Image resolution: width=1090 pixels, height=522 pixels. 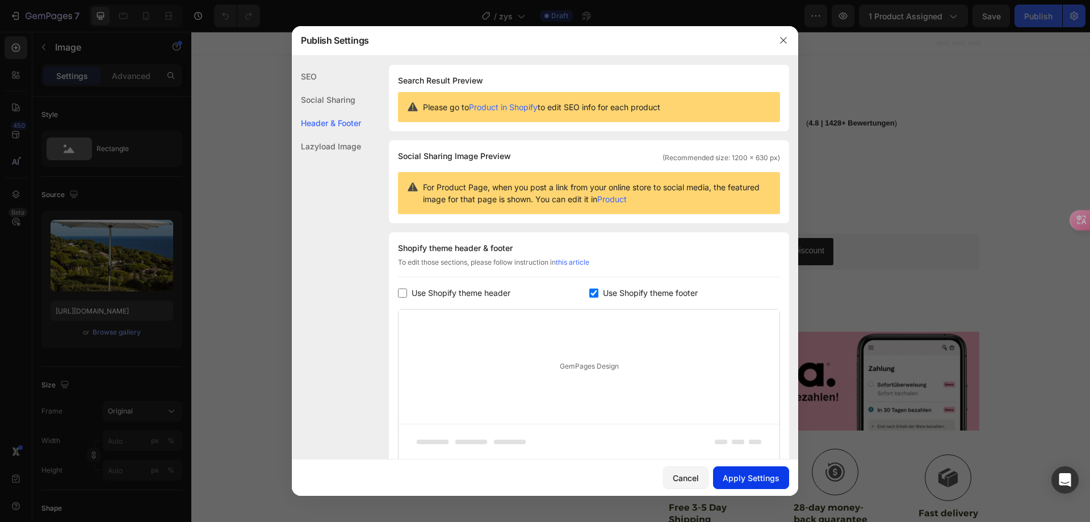 I want to click on div: GemPages Design, so click(x=589, y=366).